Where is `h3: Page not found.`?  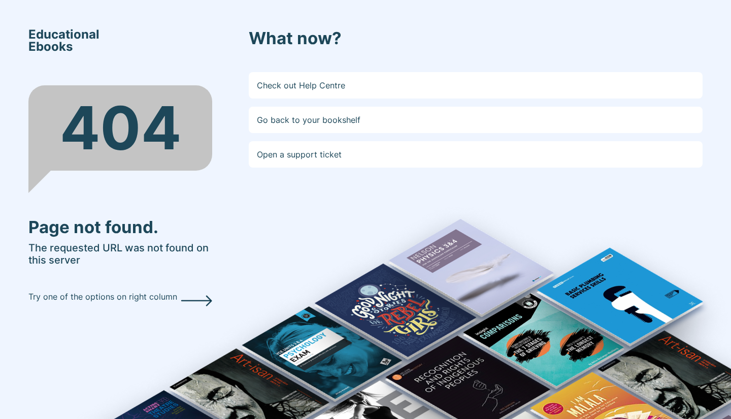 h3: Page not found. is located at coordinates (120, 228).